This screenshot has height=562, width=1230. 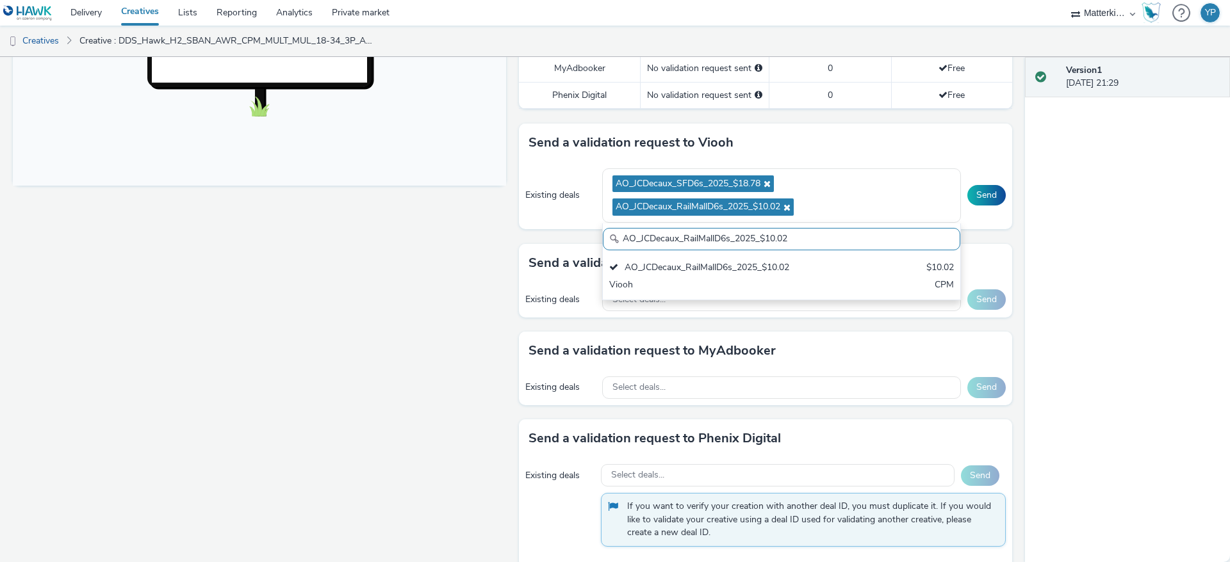 I want to click on td: MyAdbooker, so click(x=580, y=69).